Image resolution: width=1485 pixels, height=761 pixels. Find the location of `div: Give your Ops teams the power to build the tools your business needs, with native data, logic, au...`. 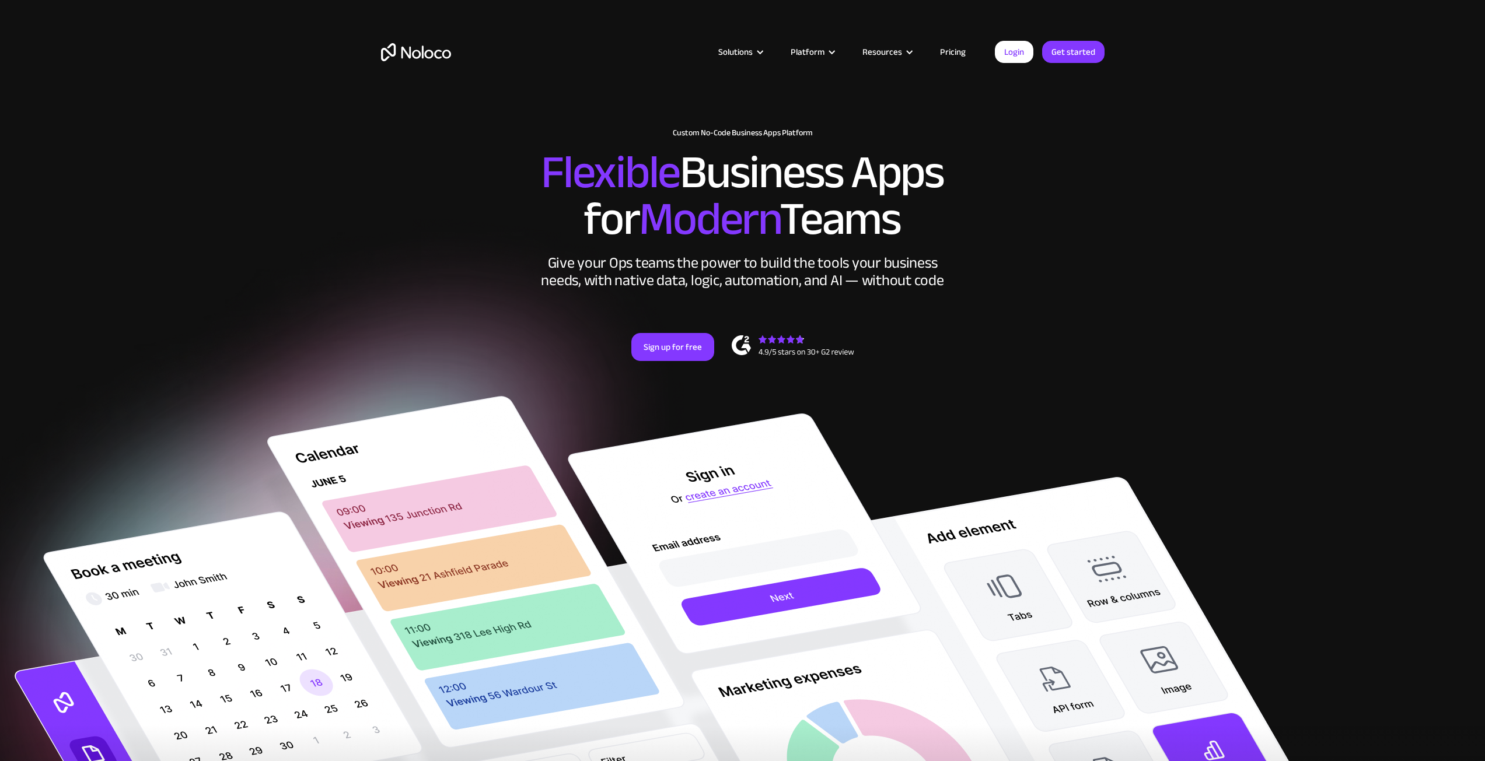

div: Give your Ops teams the power to build the tools your business needs, with native data, logic, au... is located at coordinates (743, 272).